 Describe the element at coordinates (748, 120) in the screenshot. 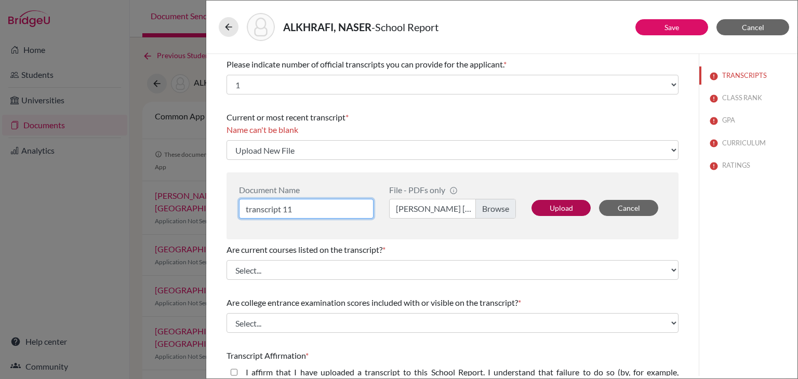

I see `button: GPA` at that location.